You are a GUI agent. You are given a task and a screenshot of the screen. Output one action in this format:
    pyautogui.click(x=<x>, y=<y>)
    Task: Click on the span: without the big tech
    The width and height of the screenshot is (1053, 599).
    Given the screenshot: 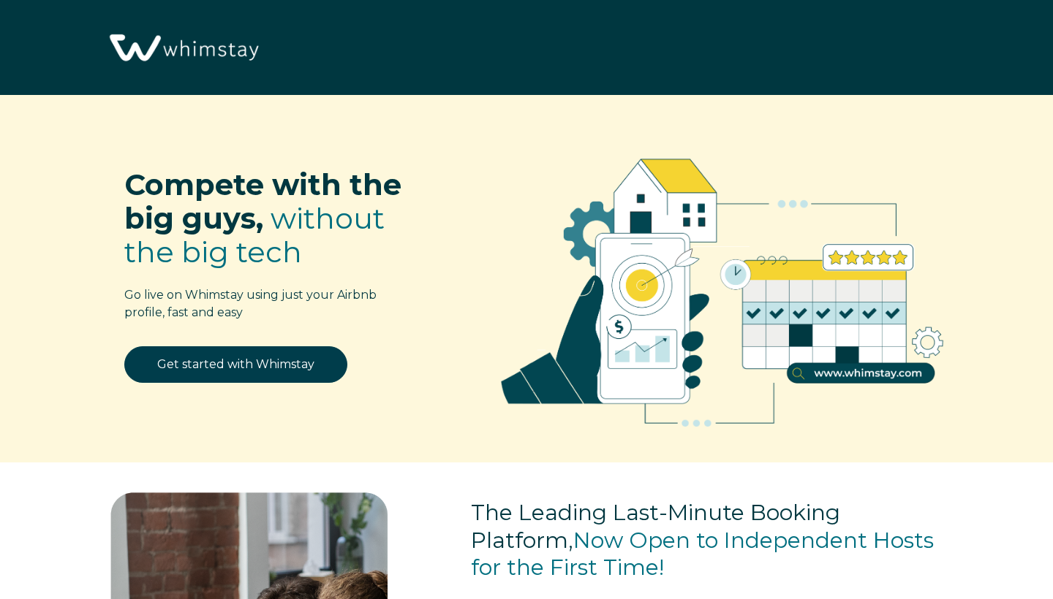 What is the action you would take?
    pyautogui.click(x=254, y=235)
    